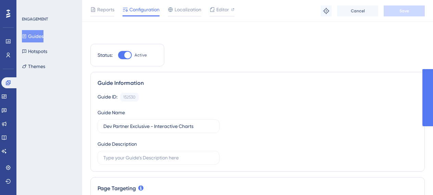 The height and width of the screenshot is (195, 433). Describe the element at coordinates (117, 144) in the screenshot. I see `div: Guide Description` at that location.